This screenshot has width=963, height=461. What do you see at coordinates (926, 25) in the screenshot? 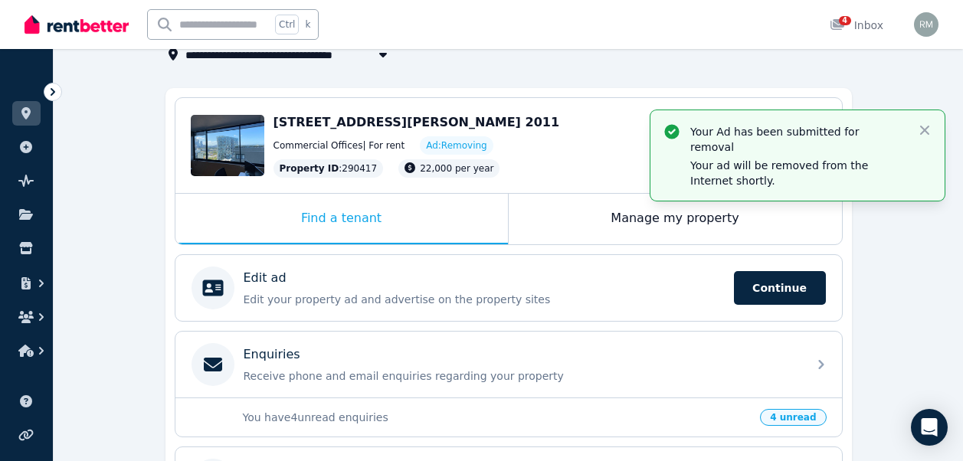
I see `img: Richard Mahoney` at bounding box center [926, 25].